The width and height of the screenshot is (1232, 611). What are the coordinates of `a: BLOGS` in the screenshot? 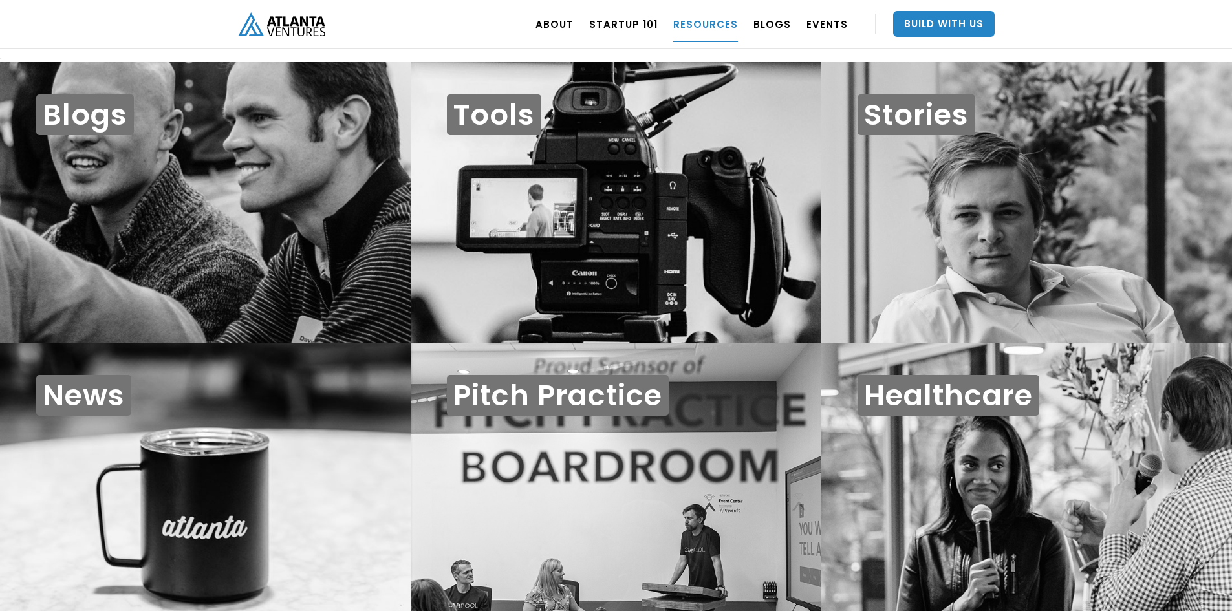 It's located at (772, 24).